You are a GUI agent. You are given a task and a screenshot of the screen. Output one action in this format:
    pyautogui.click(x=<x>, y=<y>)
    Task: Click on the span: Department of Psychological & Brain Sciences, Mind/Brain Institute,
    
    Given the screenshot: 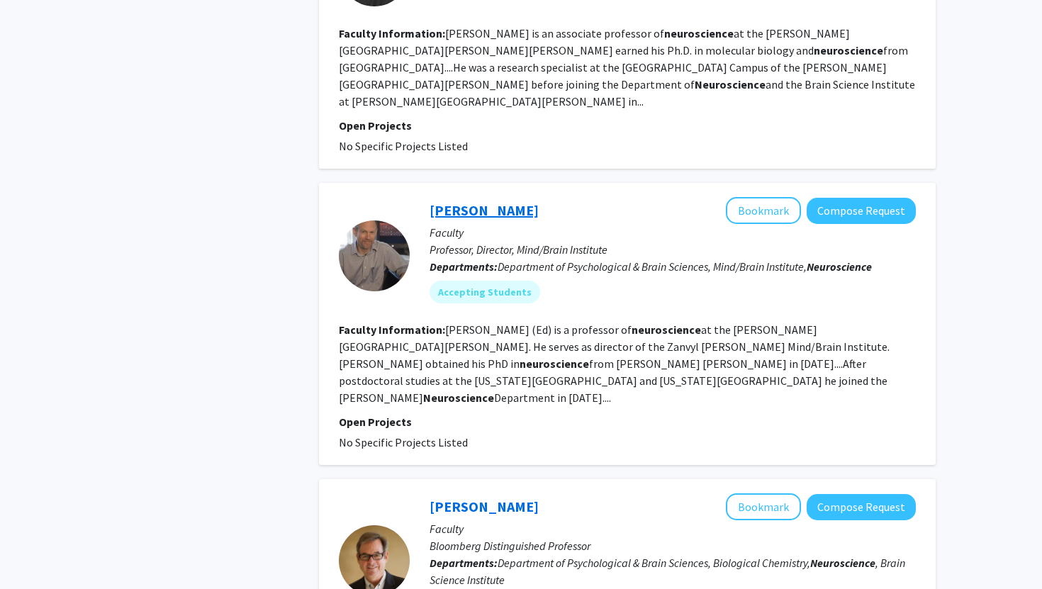 What is the action you would take?
    pyautogui.click(x=685, y=266)
    